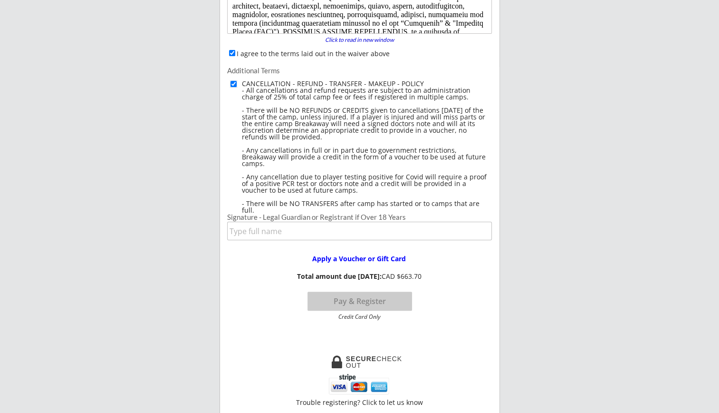 This screenshot has height=413, width=719. What do you see at coordinates (360, 301) in the screenshot?
I see `button: Pay & Register` at bounding box center [360, 301].